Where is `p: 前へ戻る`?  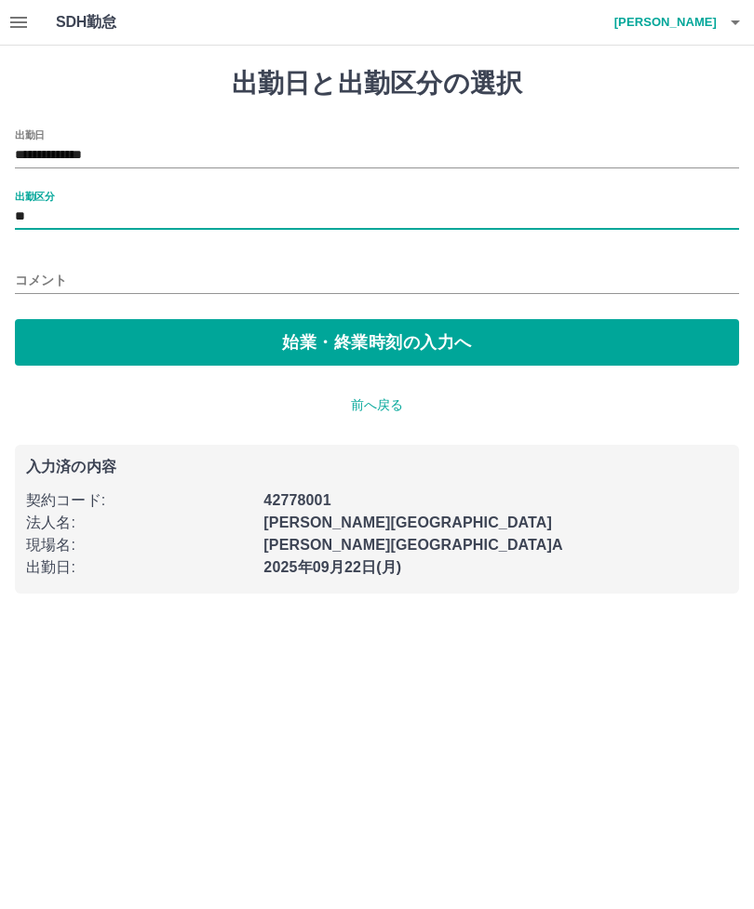 p: 前へ戻る is located at coordinates (377, 405).